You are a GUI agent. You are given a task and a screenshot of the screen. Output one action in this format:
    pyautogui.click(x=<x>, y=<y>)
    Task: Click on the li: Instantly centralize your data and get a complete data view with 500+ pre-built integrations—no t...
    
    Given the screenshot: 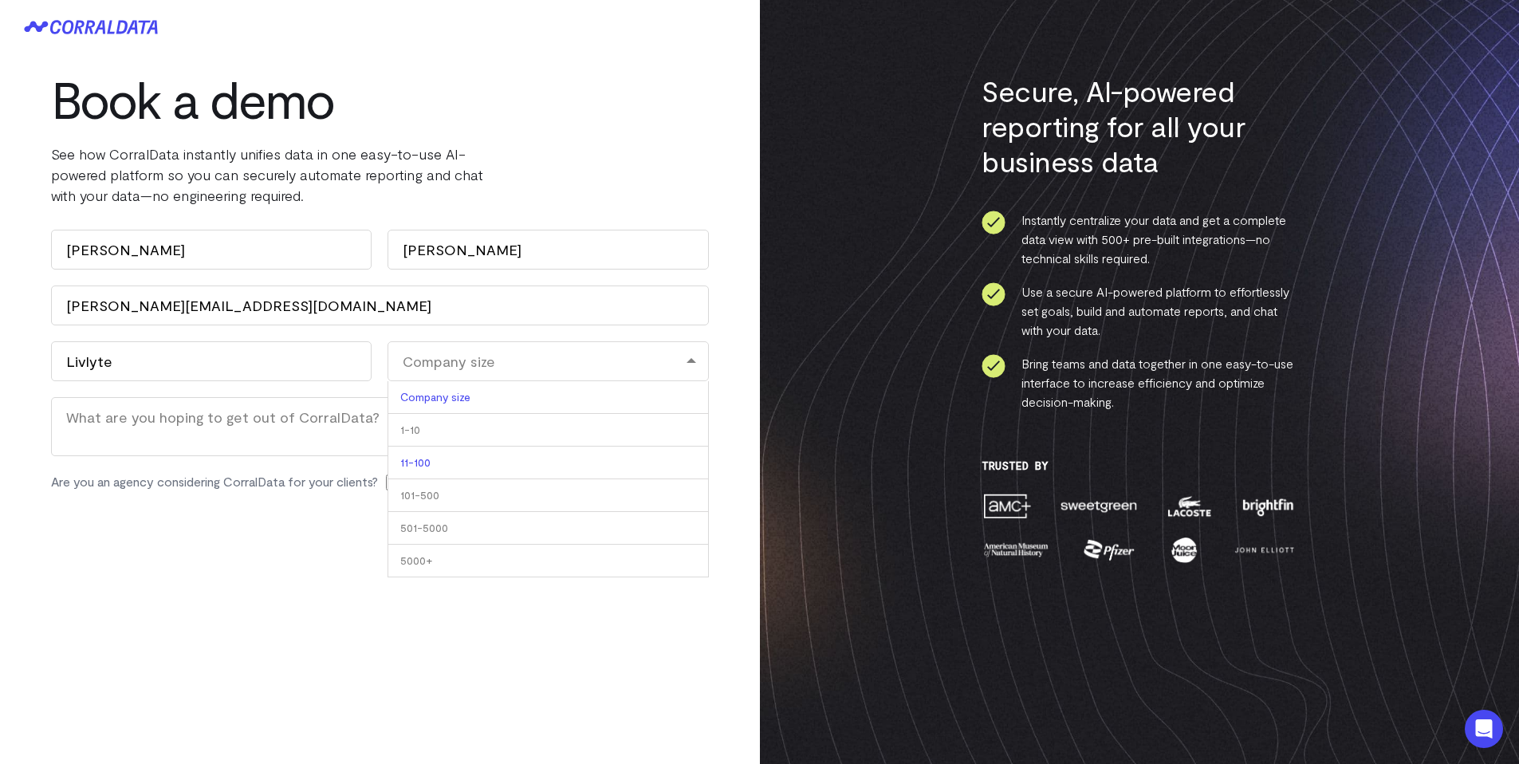 What is the action you would take?
    pyautogui.click(x=1139, y=239)
    